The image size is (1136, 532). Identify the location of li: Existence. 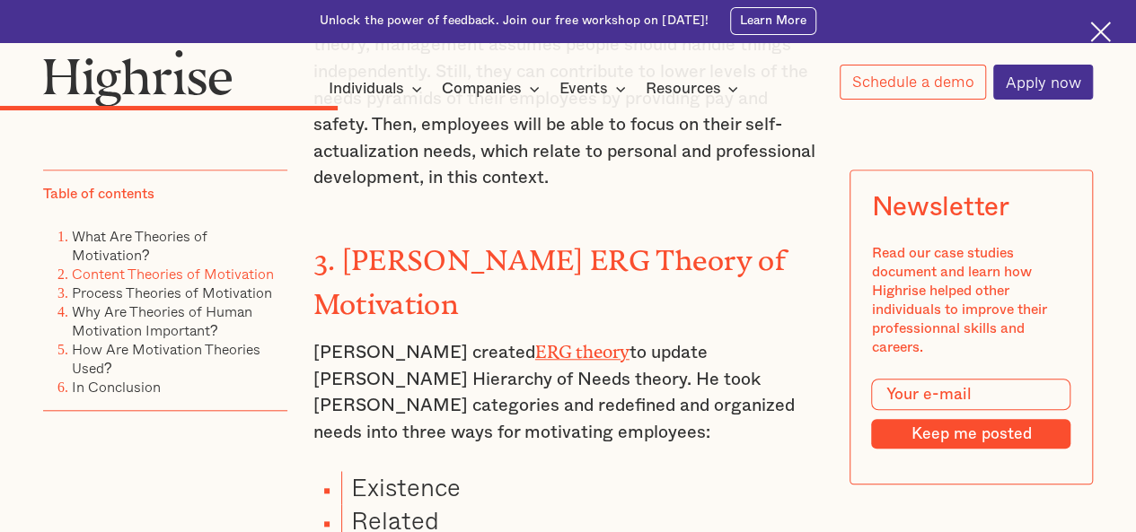
(582, 488).